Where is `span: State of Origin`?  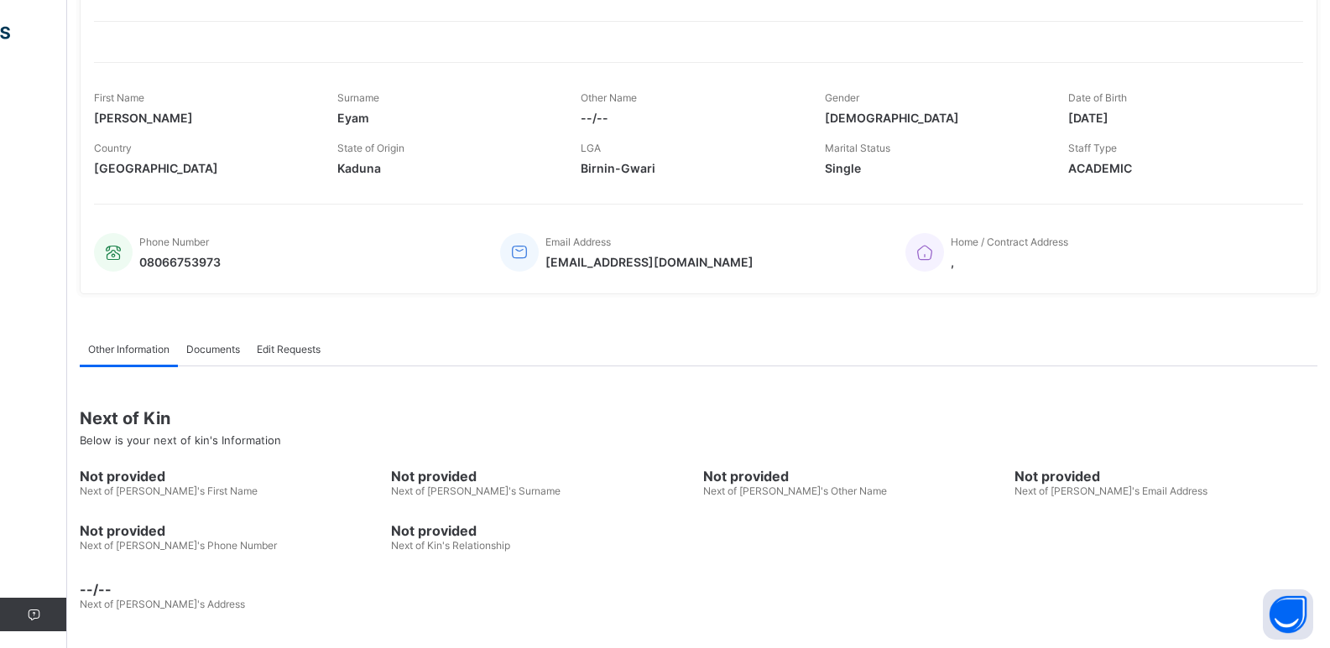 span: State of Origin is located at coordinates (371, 148).